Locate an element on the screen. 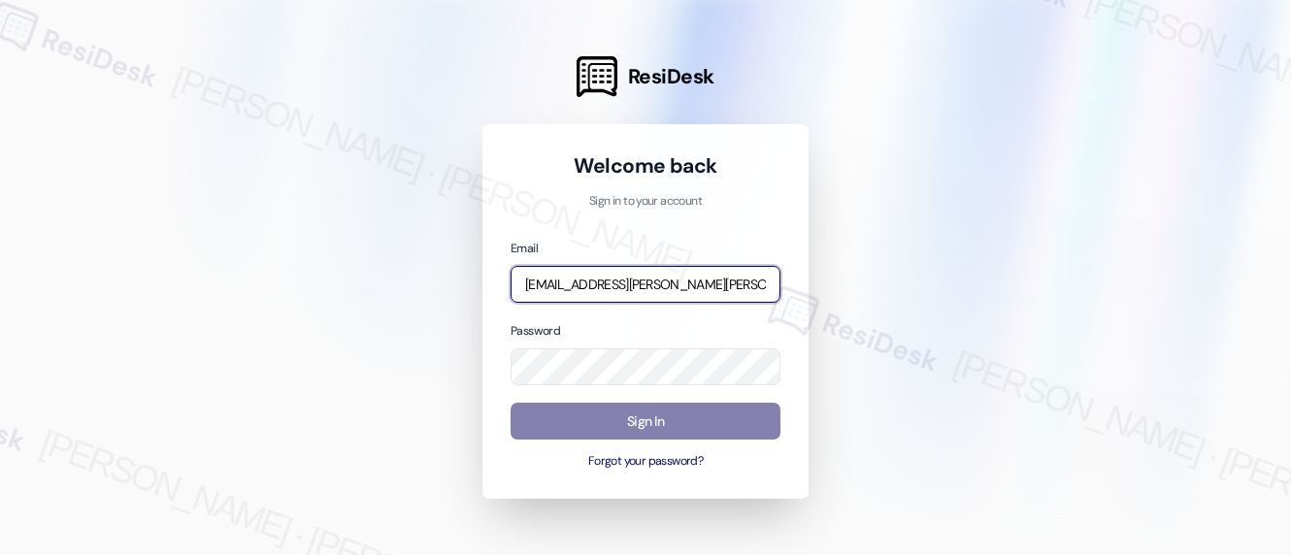 This screenshot has width=1291, height=555. input: name@example.com is located at coordinates (646, 284).